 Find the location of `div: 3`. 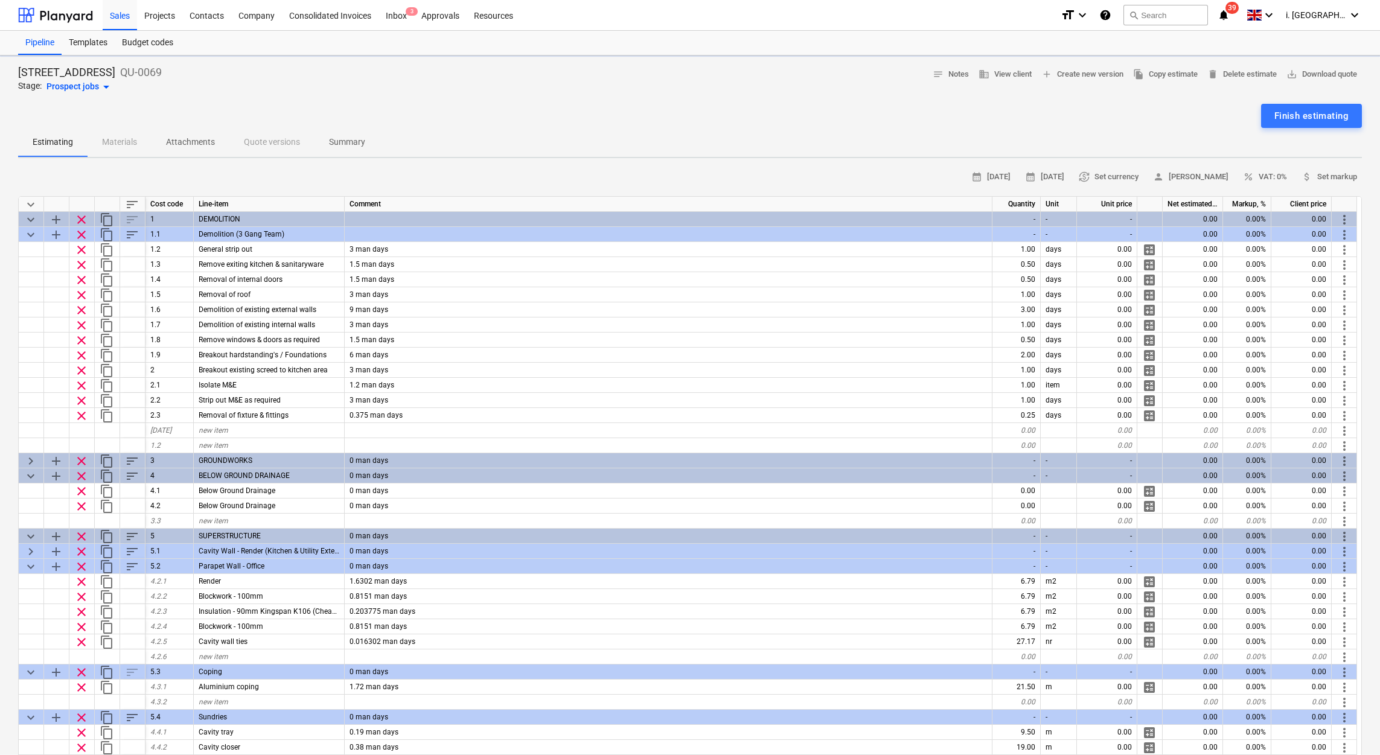

div: 3 is located at coordinates (170, 461).